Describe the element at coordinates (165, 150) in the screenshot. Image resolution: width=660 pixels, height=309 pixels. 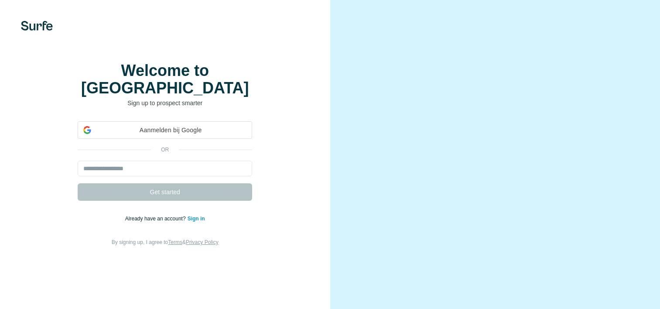
I see `p: or` at that location.